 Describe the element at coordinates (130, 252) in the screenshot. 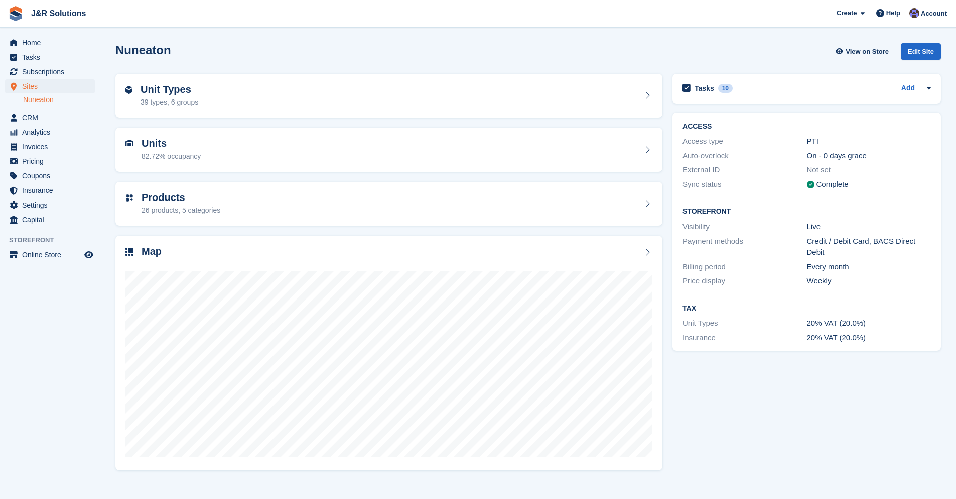

I see `img: map-icn-33ee37083ee616e46c38cad1a60f524a97daa1e2b2c8c0bc3eb3415660979fc1.svg` at that location.